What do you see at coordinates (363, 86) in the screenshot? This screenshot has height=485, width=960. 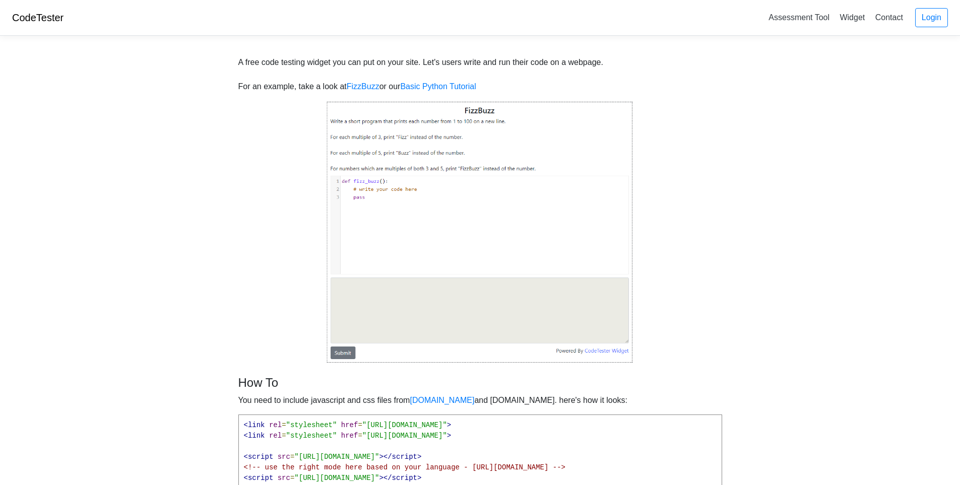 I see `a: FizzBuzz` at bounding box center [363, 86].